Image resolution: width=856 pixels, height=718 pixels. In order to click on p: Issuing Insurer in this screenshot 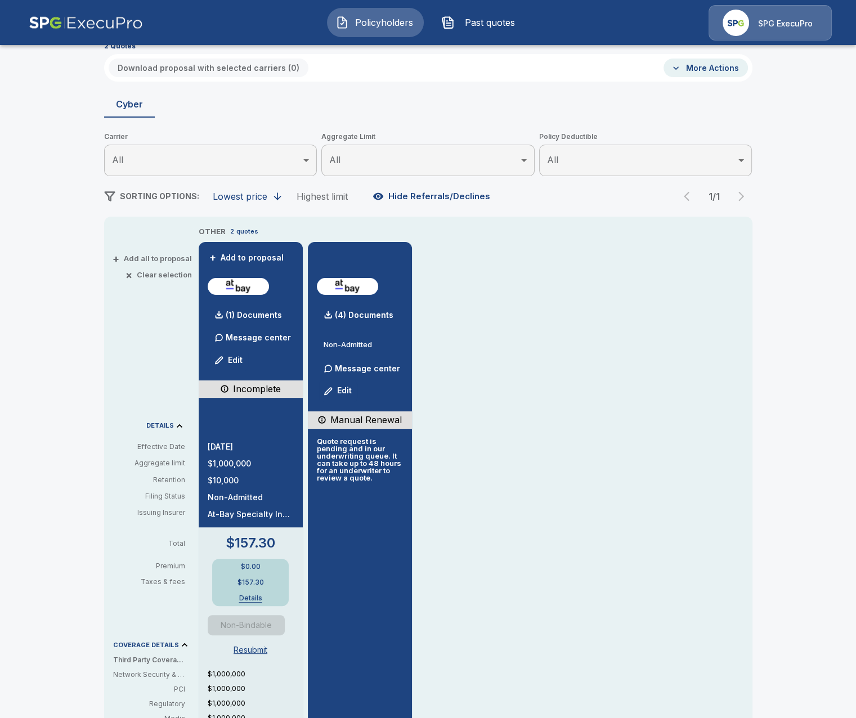, I will do `click(149, 513)`.